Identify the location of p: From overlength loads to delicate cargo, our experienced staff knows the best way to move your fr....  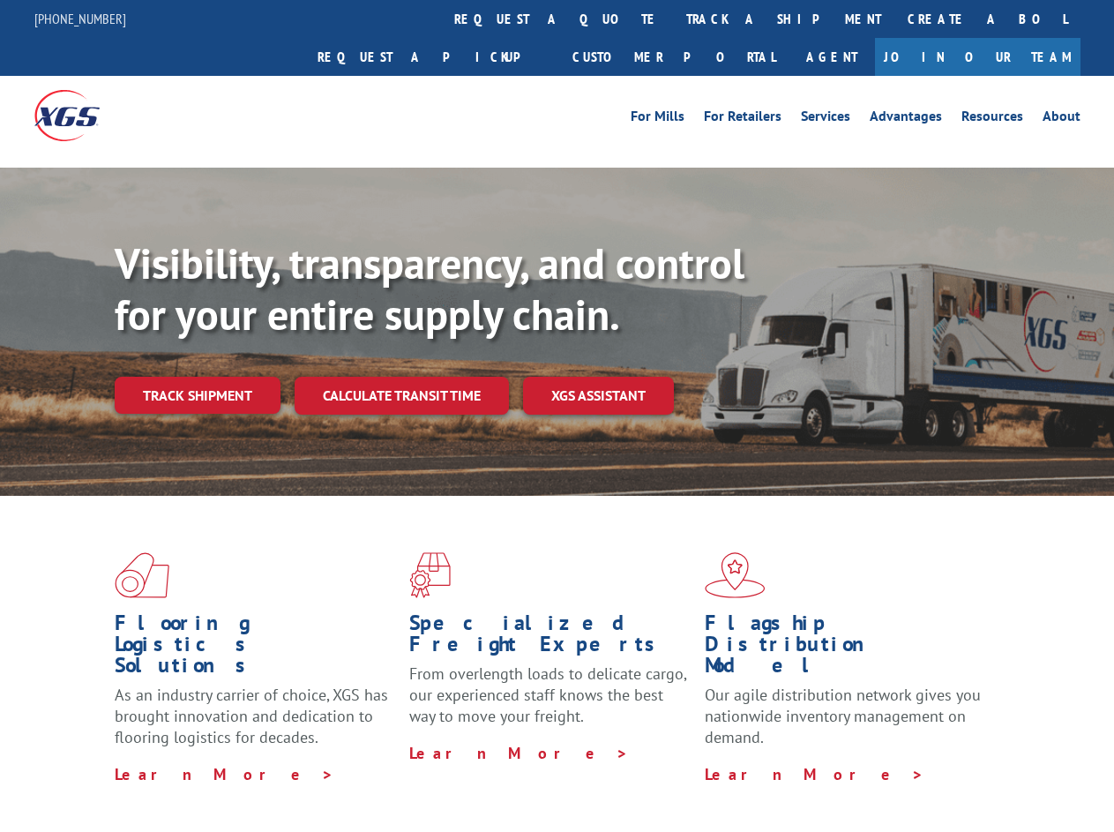
(549, 702).